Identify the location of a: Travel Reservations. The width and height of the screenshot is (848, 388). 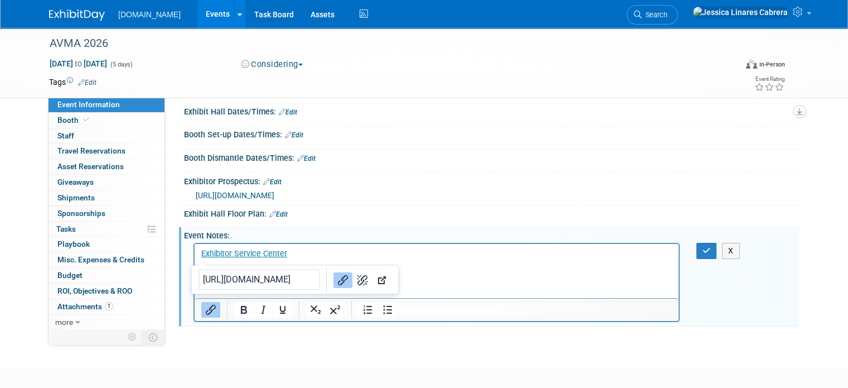
(107, 151).